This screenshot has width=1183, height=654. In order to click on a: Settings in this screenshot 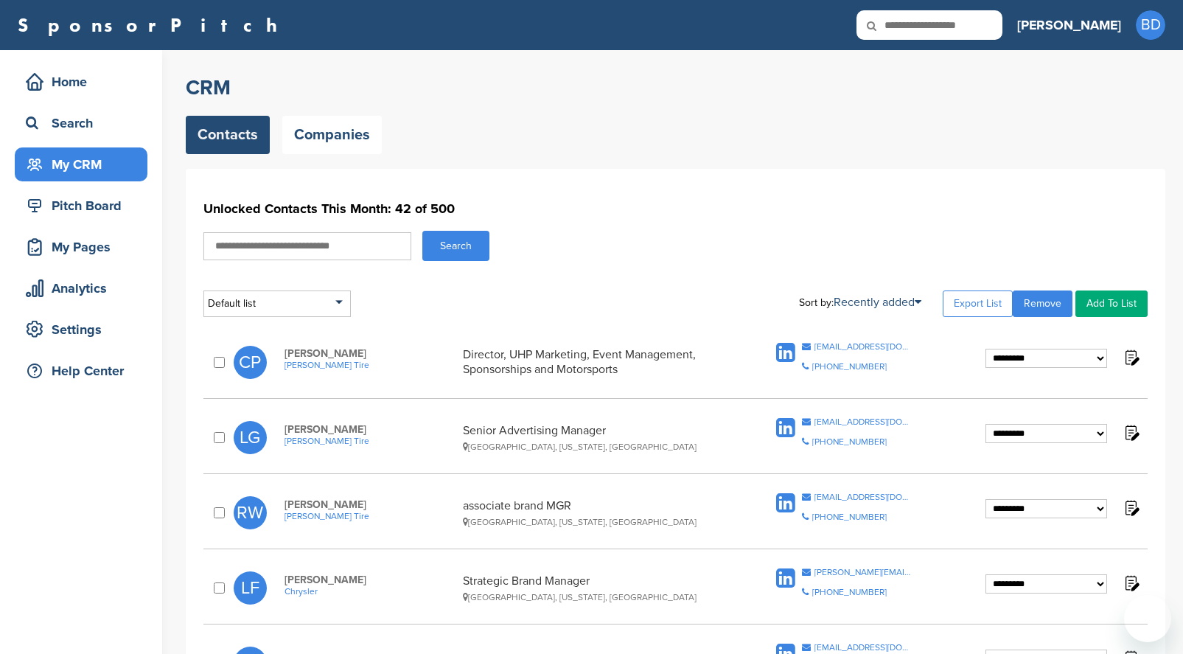, I will do `click(81, 330)`.